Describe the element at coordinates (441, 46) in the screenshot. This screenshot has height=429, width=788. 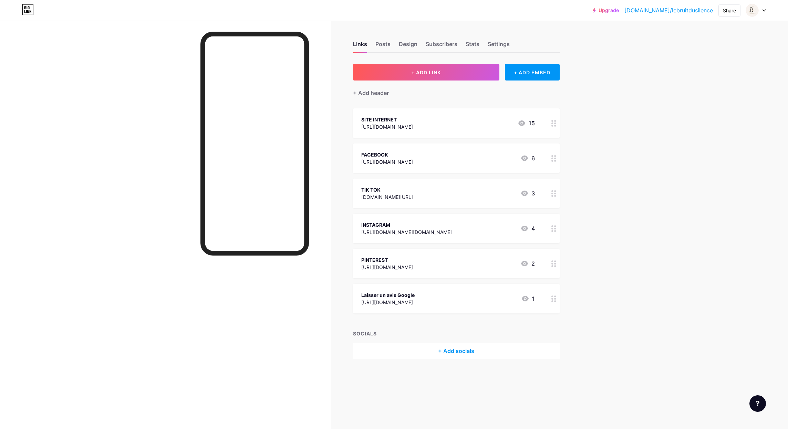
I see `div: Subscribers` at that location.